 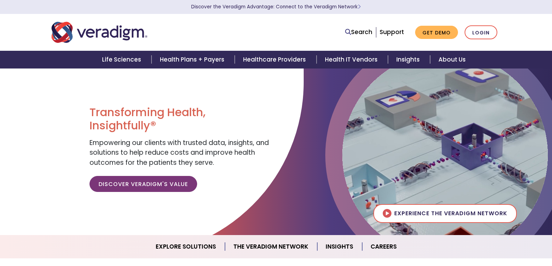 I want to click on a: About Us, so click(x=452, y=60).